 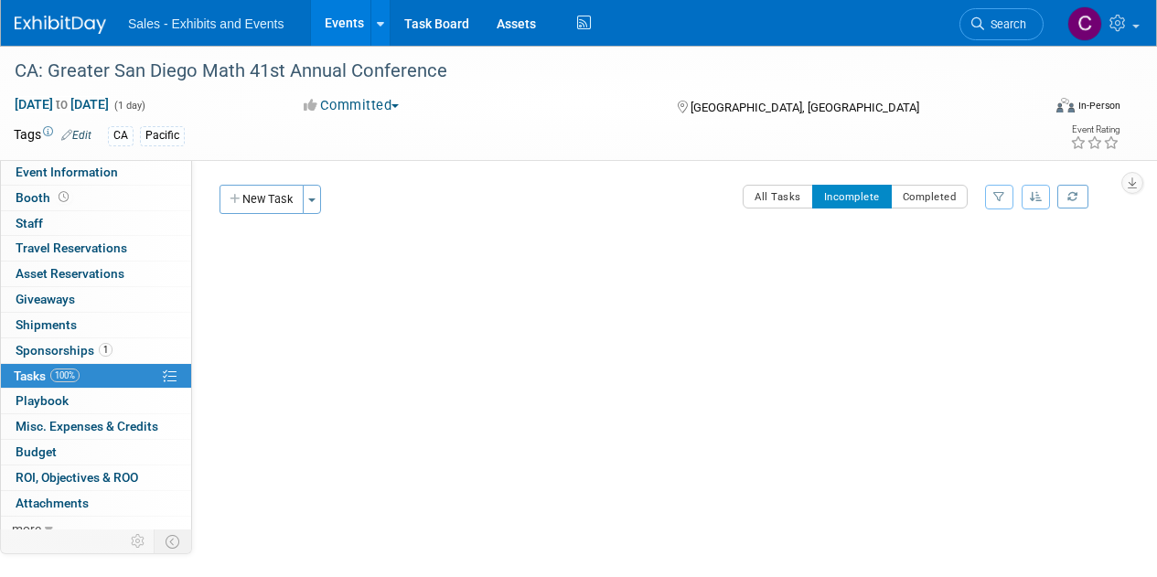 I want to click on span: Sponsorships, so click(x=64, y=350).